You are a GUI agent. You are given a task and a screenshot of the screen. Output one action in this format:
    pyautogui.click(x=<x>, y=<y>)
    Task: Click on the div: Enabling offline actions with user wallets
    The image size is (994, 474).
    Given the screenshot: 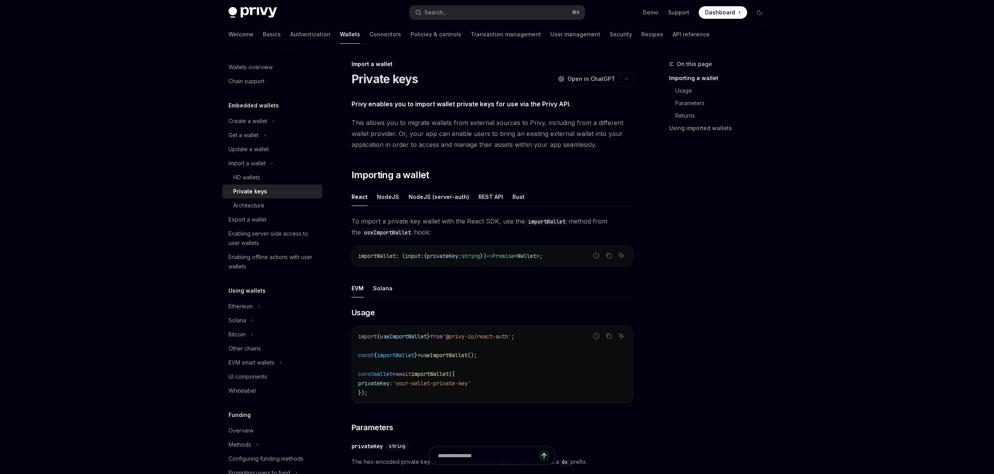 What is the action you would take?
    pyautogui.click(x=273, y=262)
    